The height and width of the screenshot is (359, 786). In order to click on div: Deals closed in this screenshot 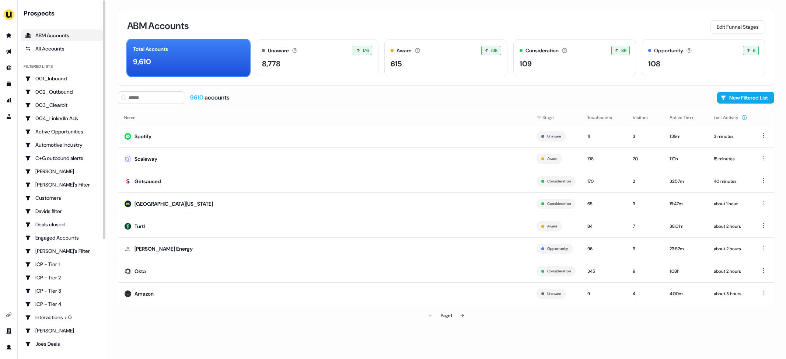, I will do `click(62, 224)`.